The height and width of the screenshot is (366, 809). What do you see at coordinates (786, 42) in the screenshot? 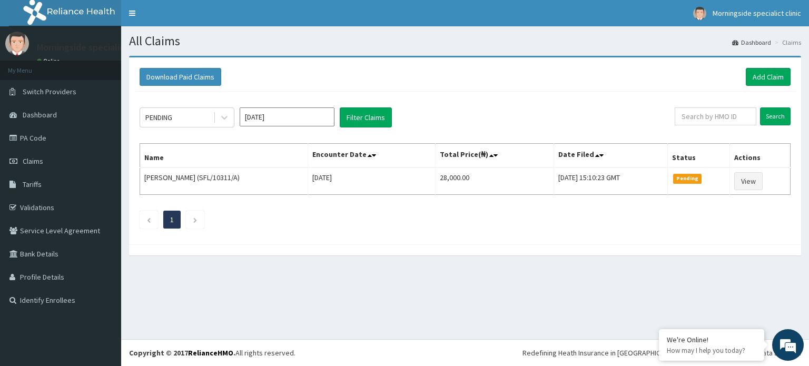
I see `li: Claims` at bounding box center [786, 42].